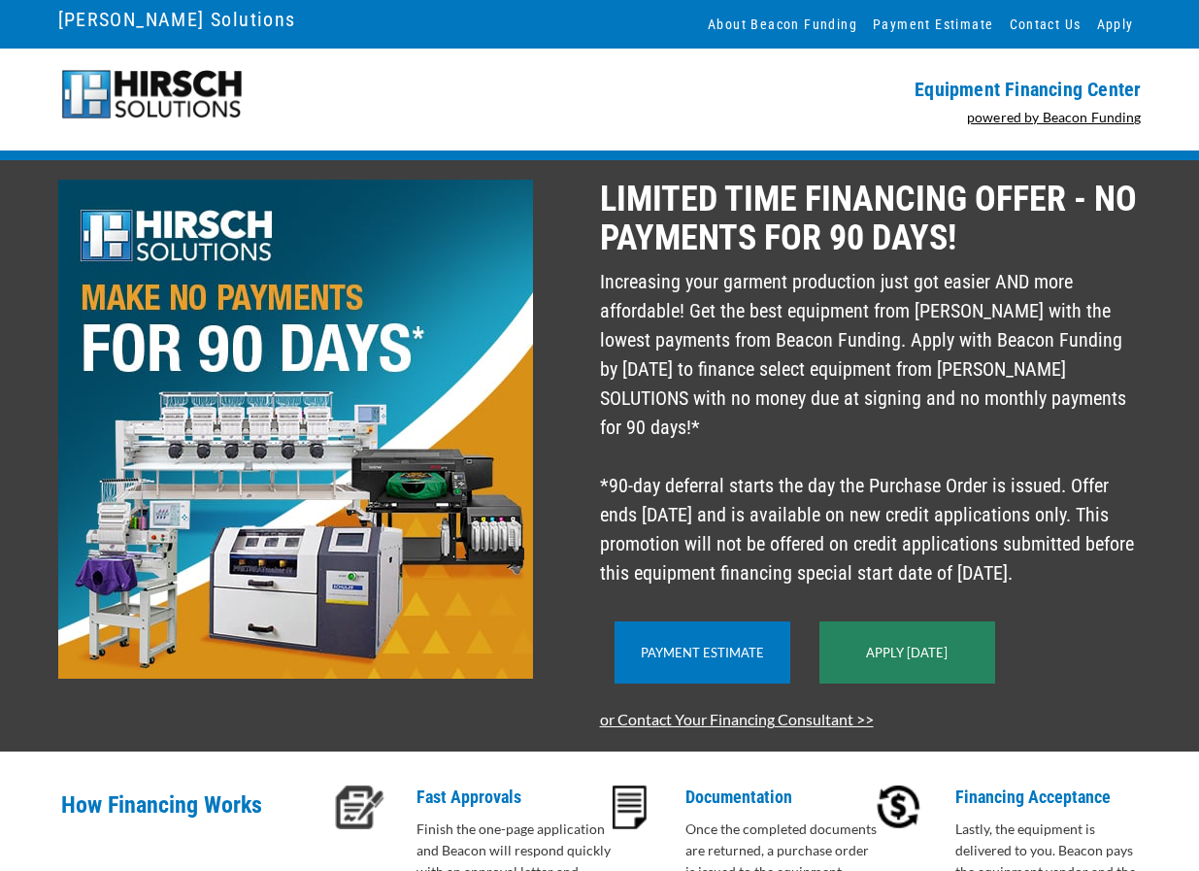  What do you see at coordinates (737, 718) in the screenshot?
I see `a: or Contact Your Financing Consultant >>` at bounding box center [737, 718].